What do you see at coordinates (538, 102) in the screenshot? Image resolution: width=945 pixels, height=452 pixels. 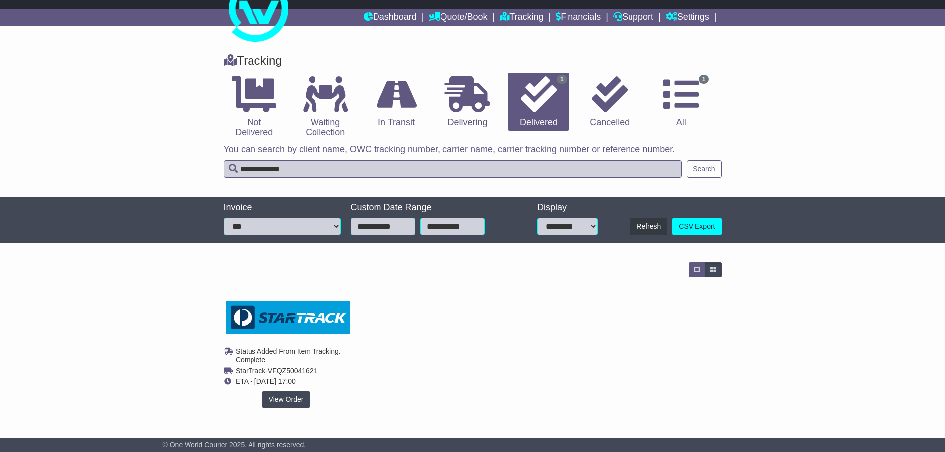 I see `a: 1 Delivered` at bounding box center [538, 102].